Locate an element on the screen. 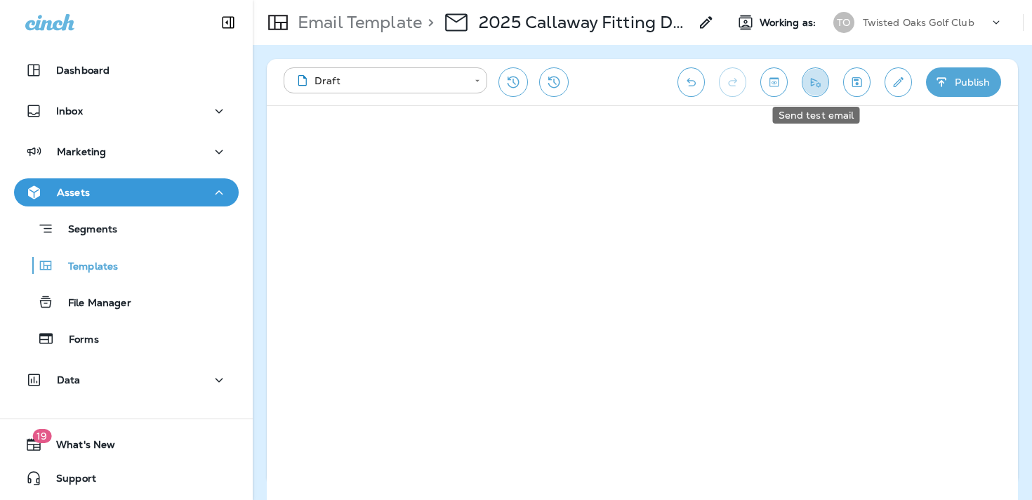 The height and width of the screenshot is (500, 1032). button: Templates is located at coordinates (126, 265).